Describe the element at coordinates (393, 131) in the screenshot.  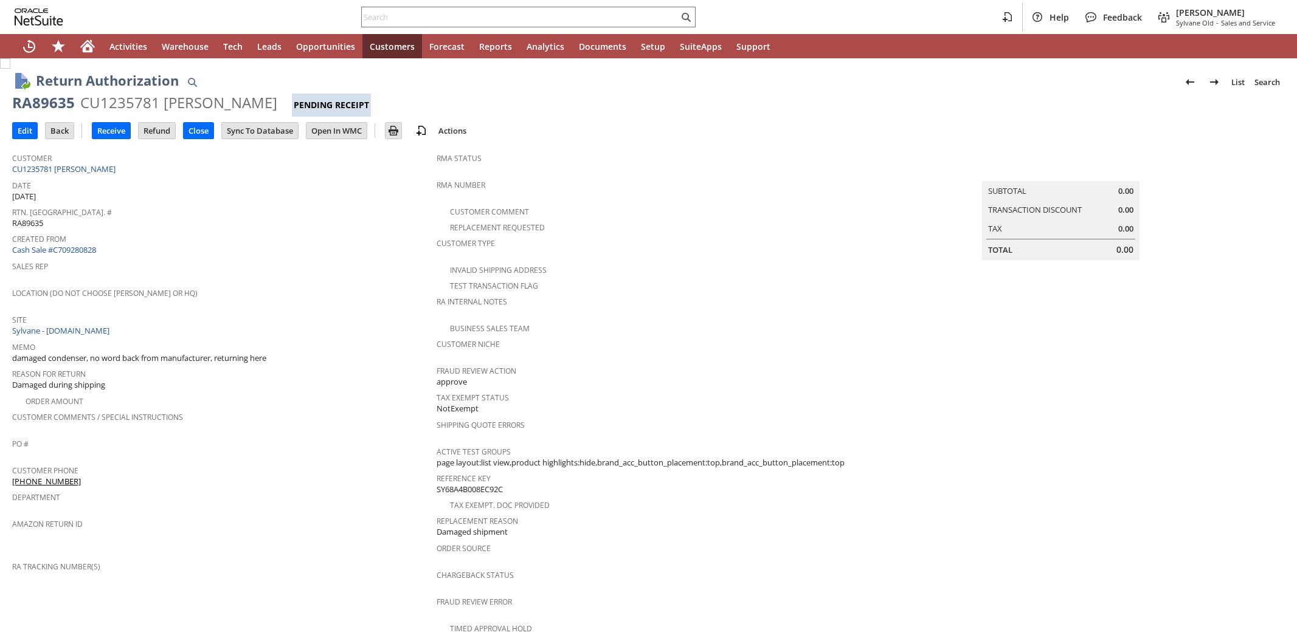
I see `input: Print` at that location.